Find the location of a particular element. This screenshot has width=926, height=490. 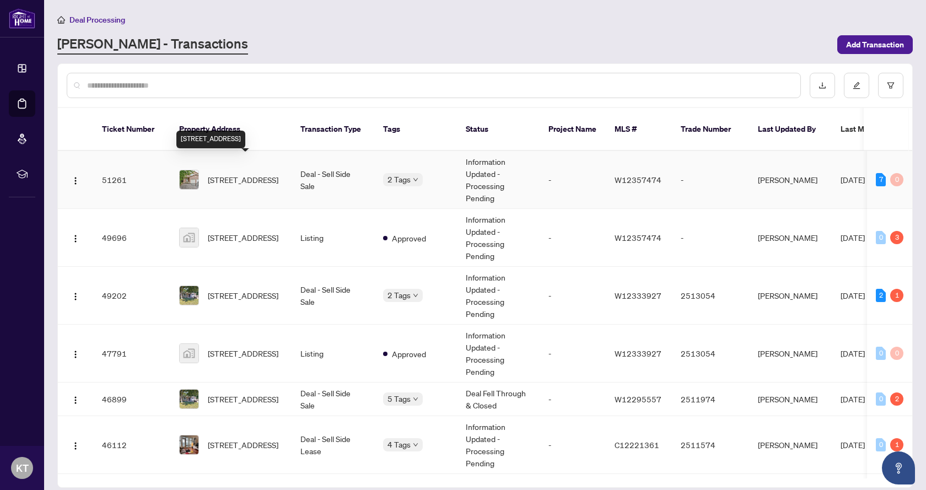

td: 2513054 is located at coordinates (710, 295).